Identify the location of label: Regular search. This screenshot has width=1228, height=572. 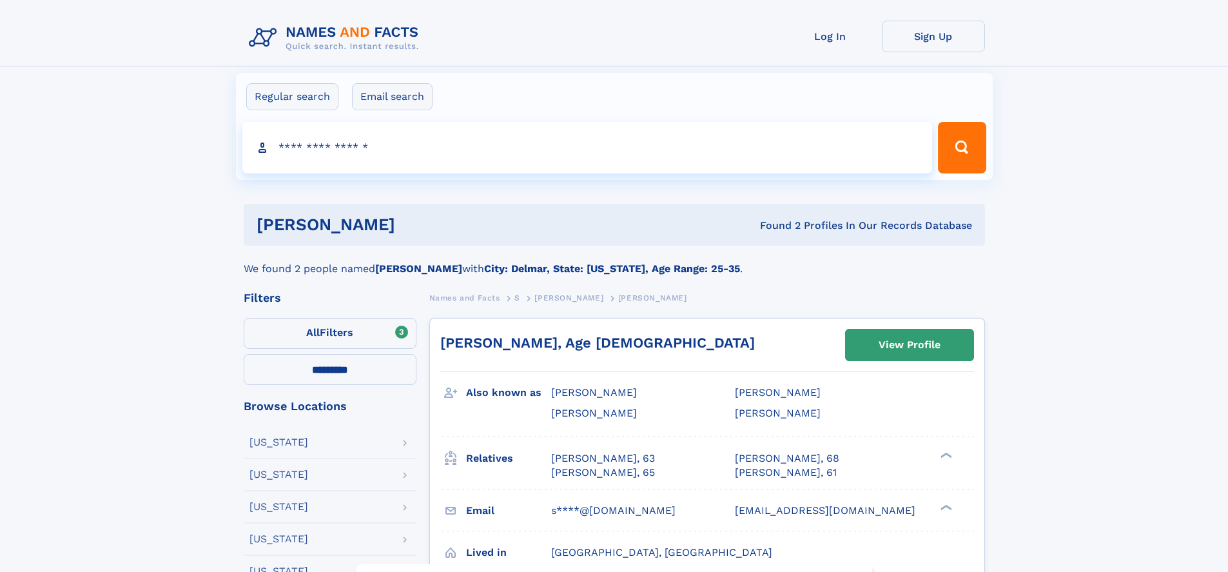
(292, 97).